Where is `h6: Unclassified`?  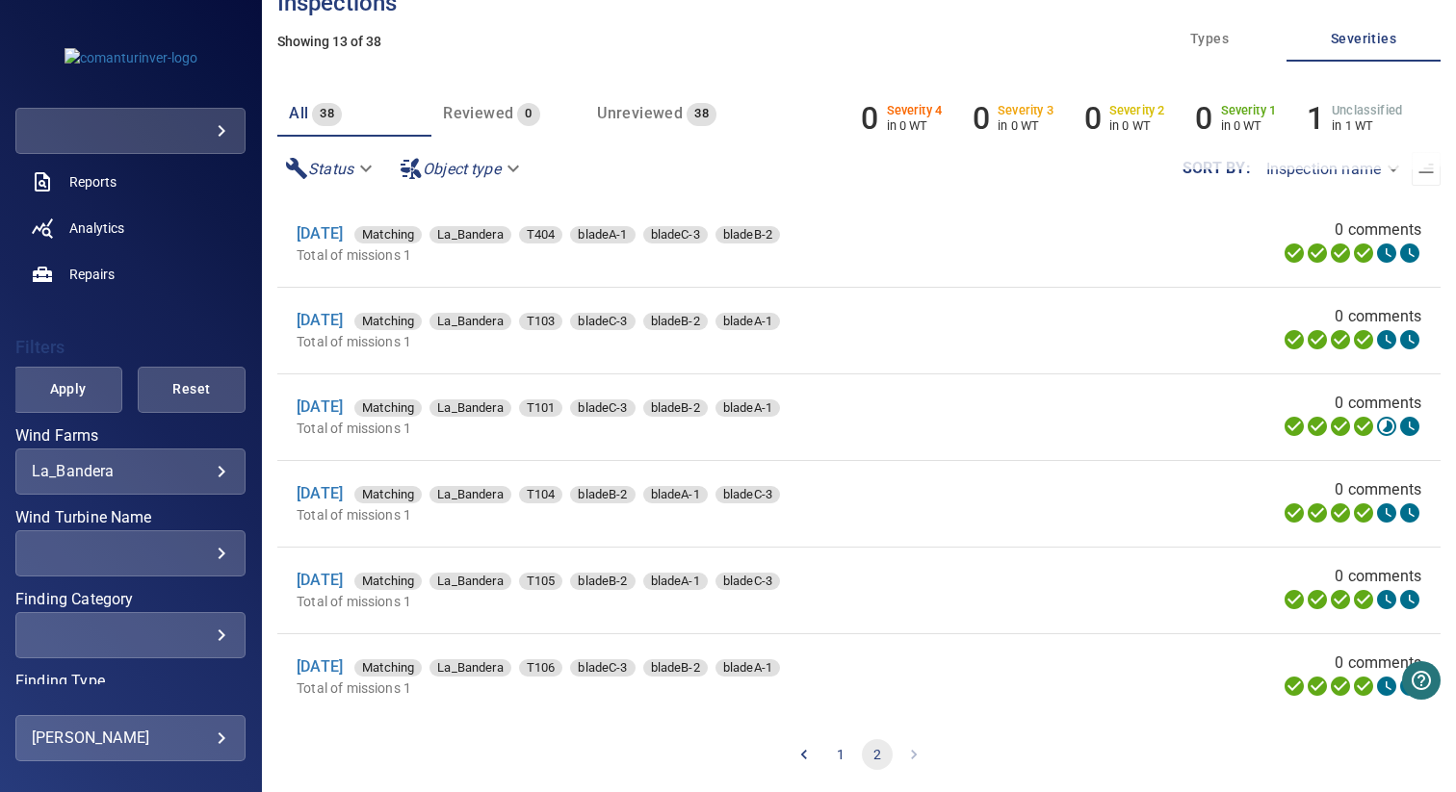
h6: Unclassified is located at coordinates (1366, 111).